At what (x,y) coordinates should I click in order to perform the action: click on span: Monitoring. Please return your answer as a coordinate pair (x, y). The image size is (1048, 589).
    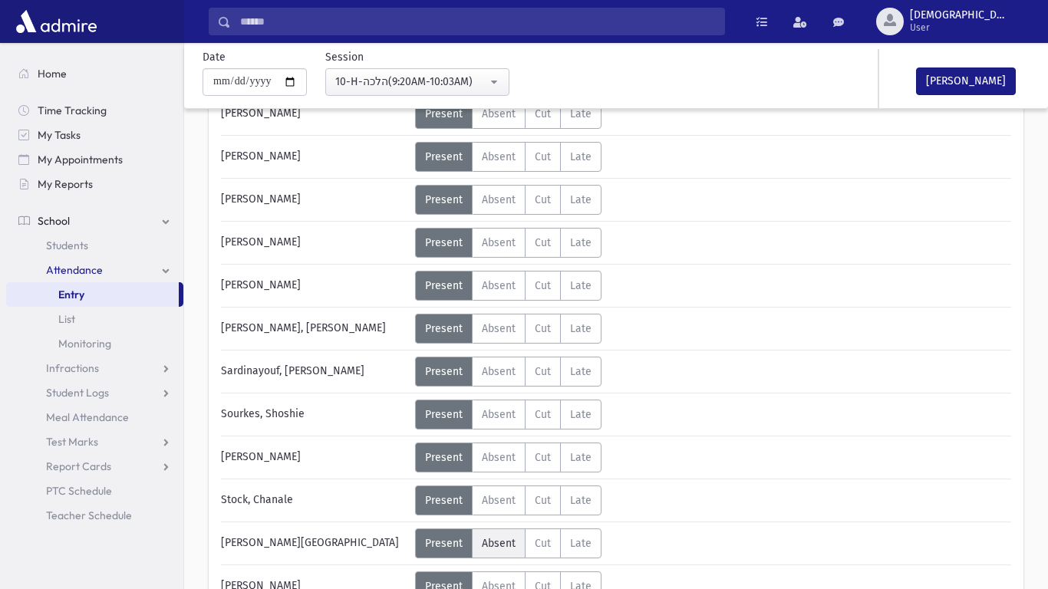
    Looking at the image, I should click on (84, 344).